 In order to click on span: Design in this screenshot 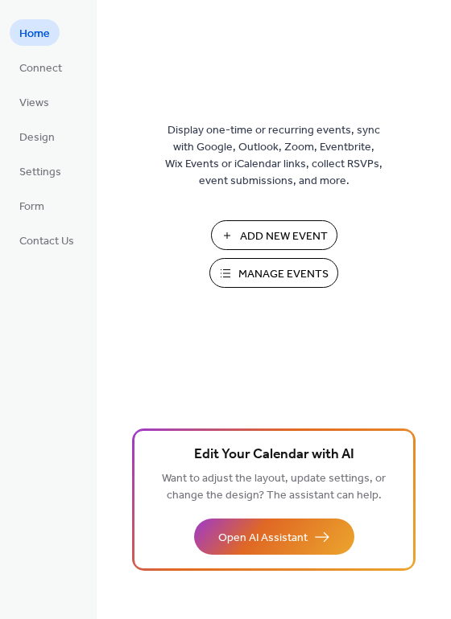, I will do `click(37, 138)`.